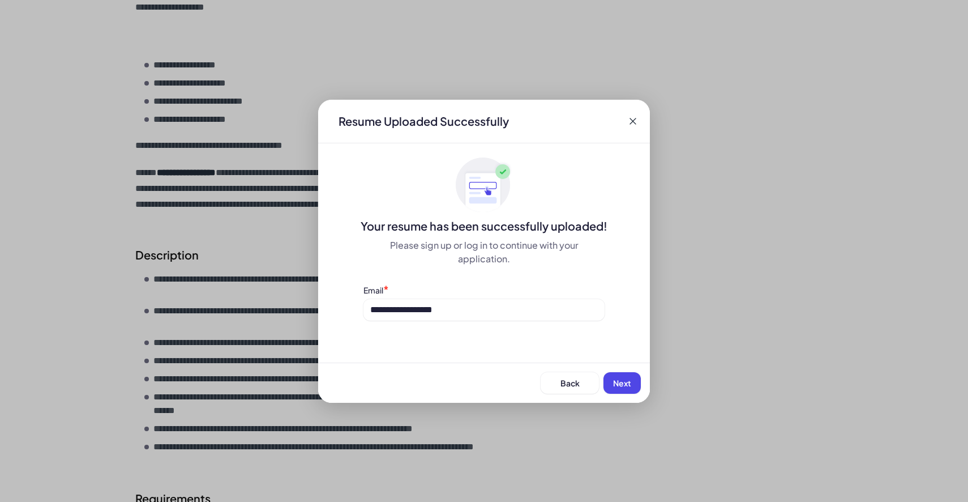  I want to click on div: Resume Uploaded Successfully, so click(423, 121).